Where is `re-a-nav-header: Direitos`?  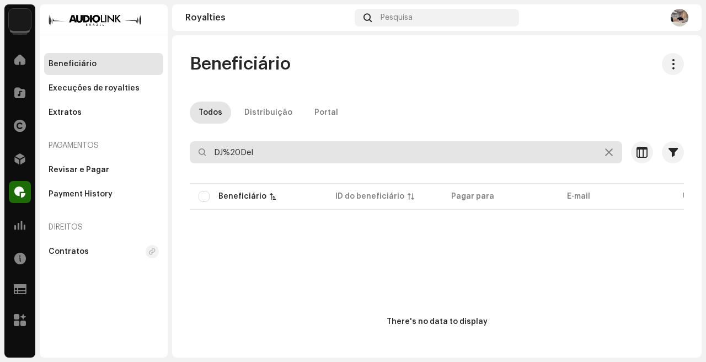 re-a-nav-header: Direitos is located at coordinates (104, 227).